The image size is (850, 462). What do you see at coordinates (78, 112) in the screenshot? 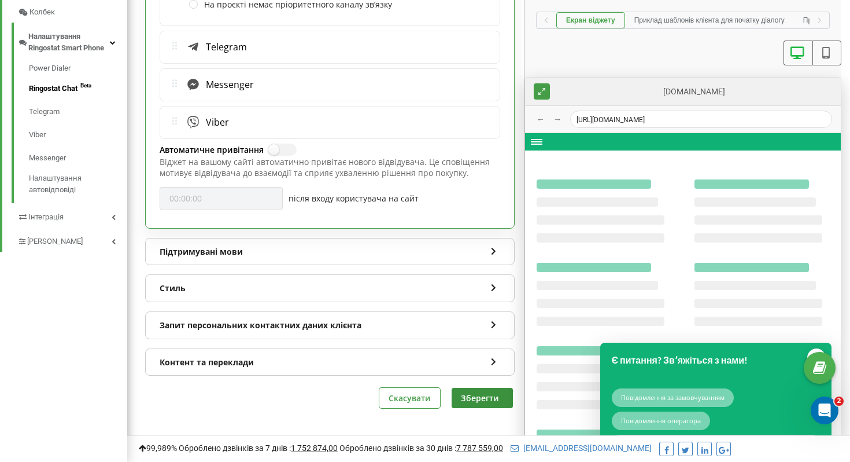
I see `a: Telegram` at bounding box center [78, 112].